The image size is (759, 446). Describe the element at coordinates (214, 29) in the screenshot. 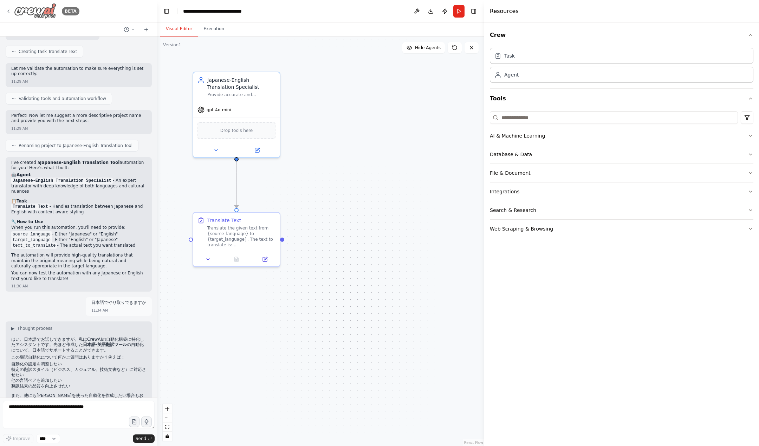

I see `button: Execution` at that location.